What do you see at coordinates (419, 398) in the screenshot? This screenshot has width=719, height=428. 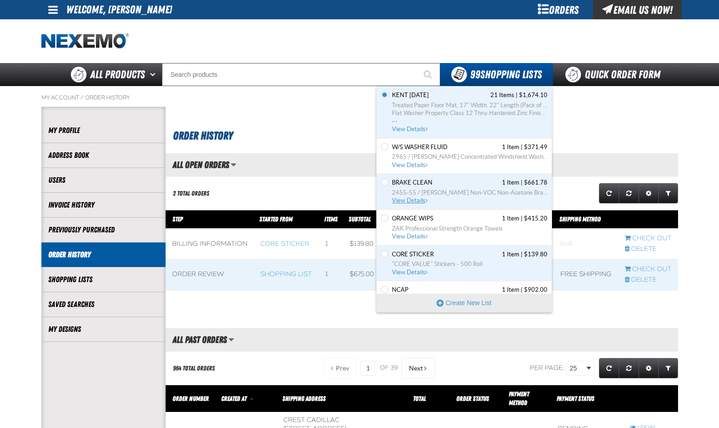 I see `span: Total` at bounding box center [419, 398].